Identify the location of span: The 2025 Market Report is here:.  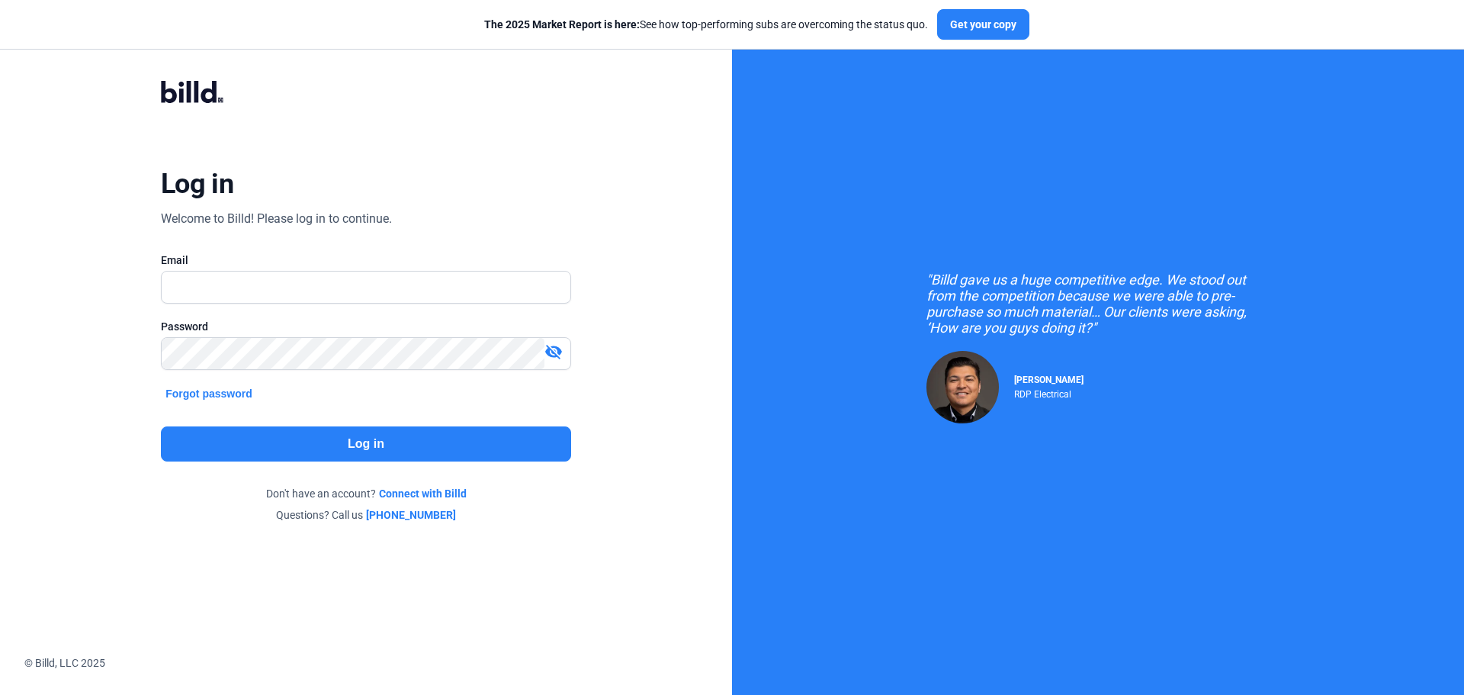
(562, 24).